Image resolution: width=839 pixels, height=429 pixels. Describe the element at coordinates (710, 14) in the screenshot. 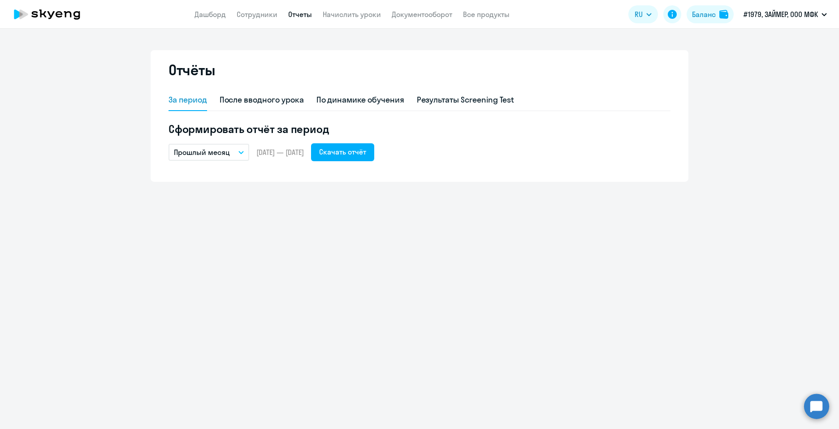

I see `a: Балансbalance` at that location.